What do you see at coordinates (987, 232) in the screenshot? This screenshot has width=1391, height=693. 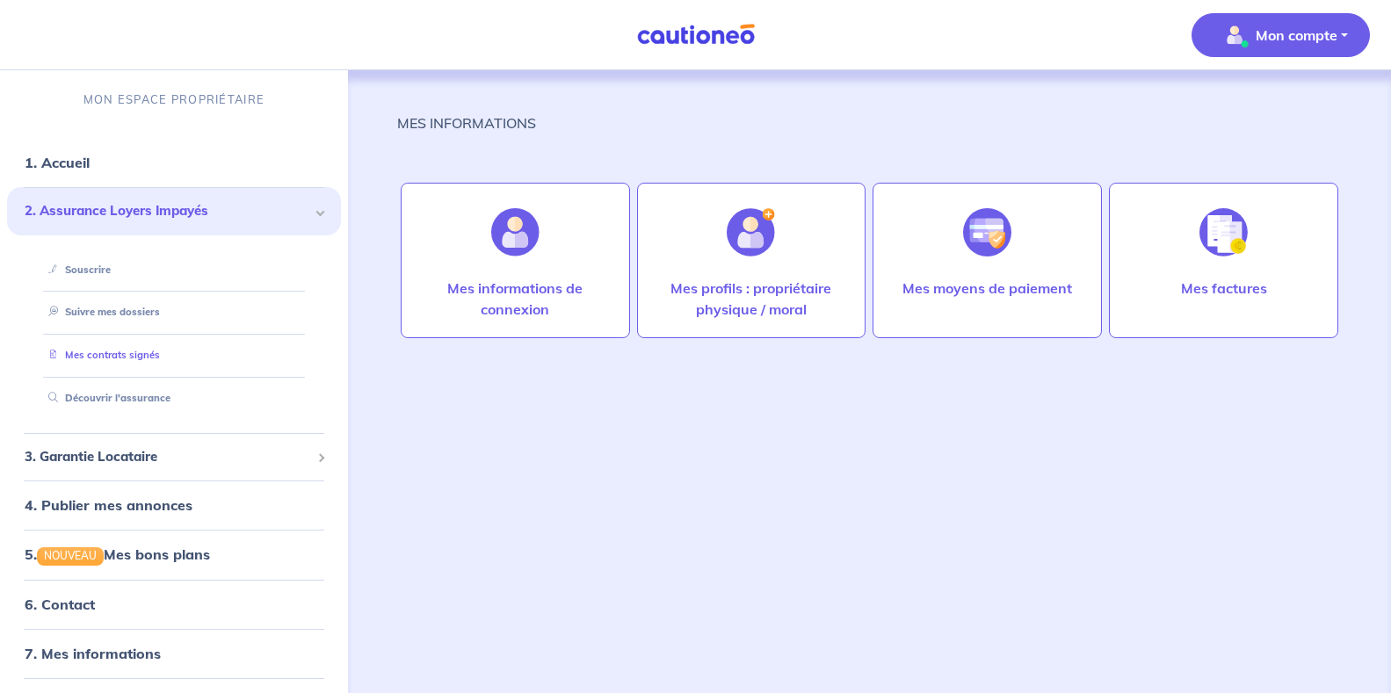 I see `img: illu_credit_card_no_anim.svg` at bounding box center [987, 232].